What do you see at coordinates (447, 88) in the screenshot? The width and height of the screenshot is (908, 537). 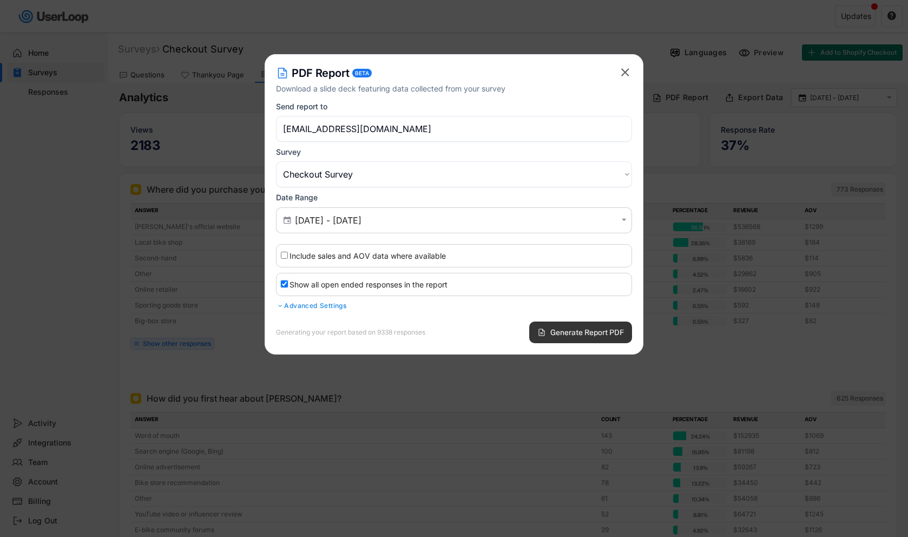 I see `div: Download a slide deck featuring data collected from your survey` at bounding box center [447, 88].